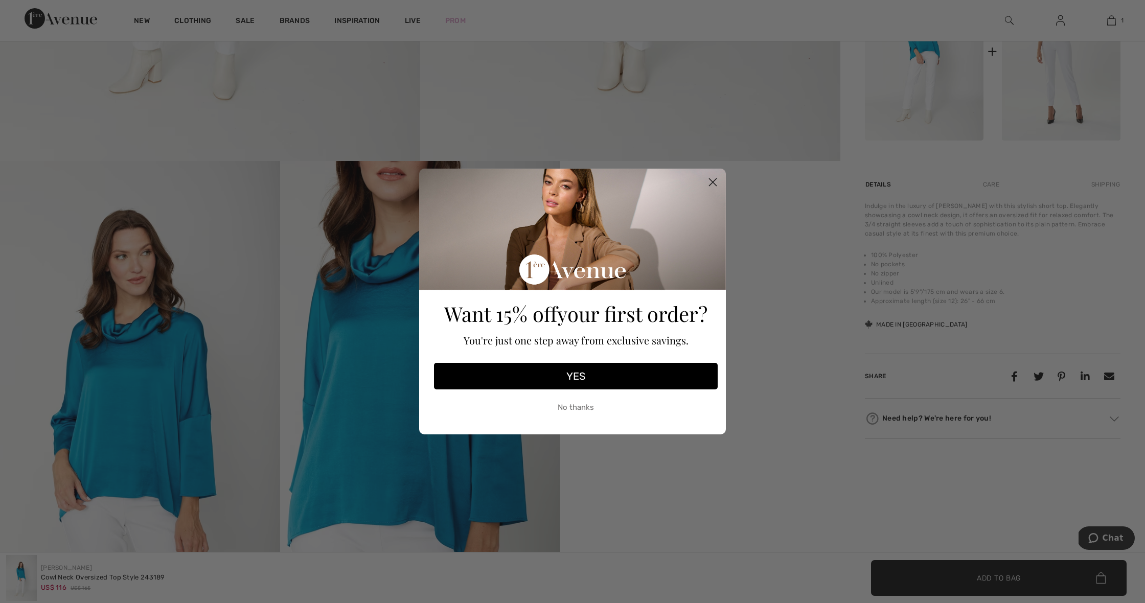  Describe the element at coordinates (713, 182) in the screenshot. I see `button: Close dialog` at that location.